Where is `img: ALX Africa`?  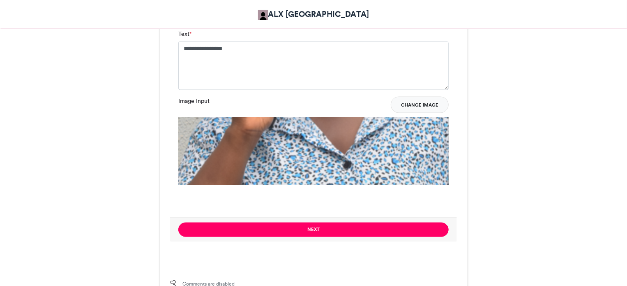
img: ALX Africa is located at coordinates (263, 15).